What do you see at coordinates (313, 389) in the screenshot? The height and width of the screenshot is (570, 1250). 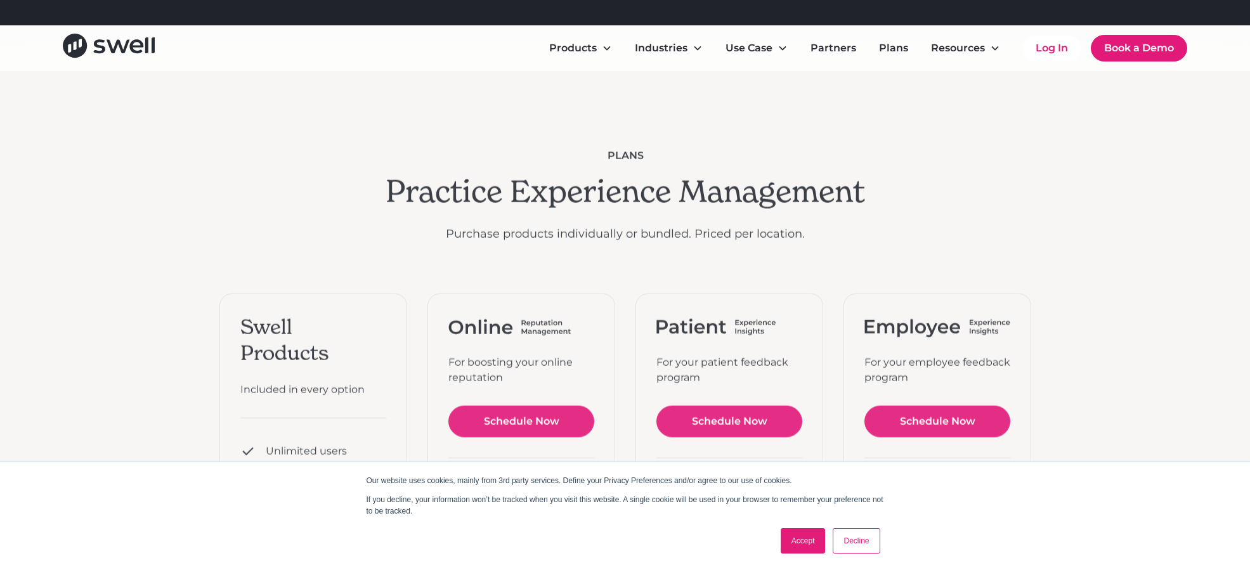 I see `div: Included in every option` at bounding box center [313, 389].